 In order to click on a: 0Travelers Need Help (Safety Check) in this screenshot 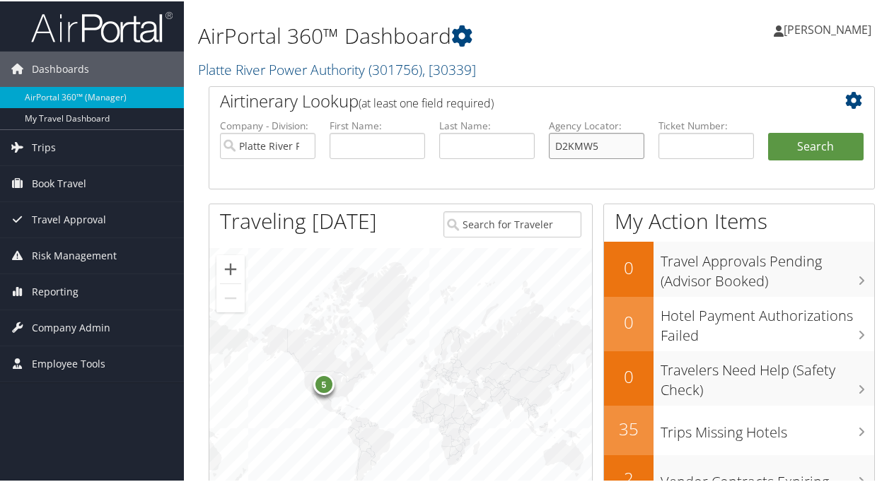, I will do `click(739, 377)`.